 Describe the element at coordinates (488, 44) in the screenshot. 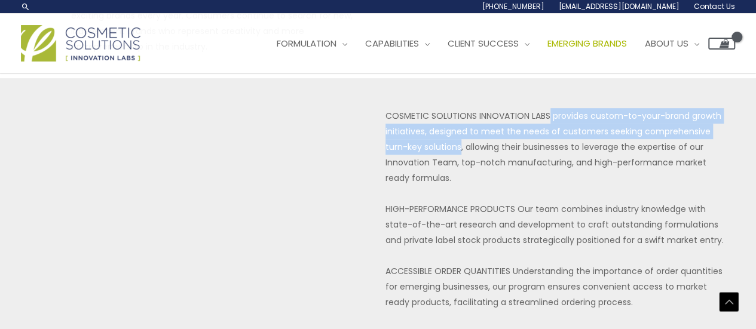

I see `a: Client Success` at that location.